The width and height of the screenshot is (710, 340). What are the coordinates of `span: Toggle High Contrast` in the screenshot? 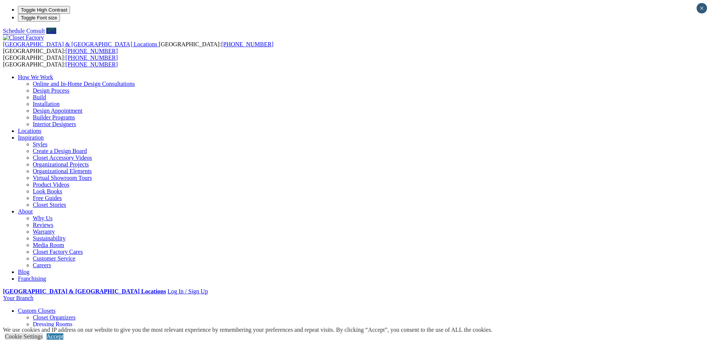 It's located at (44, 10).